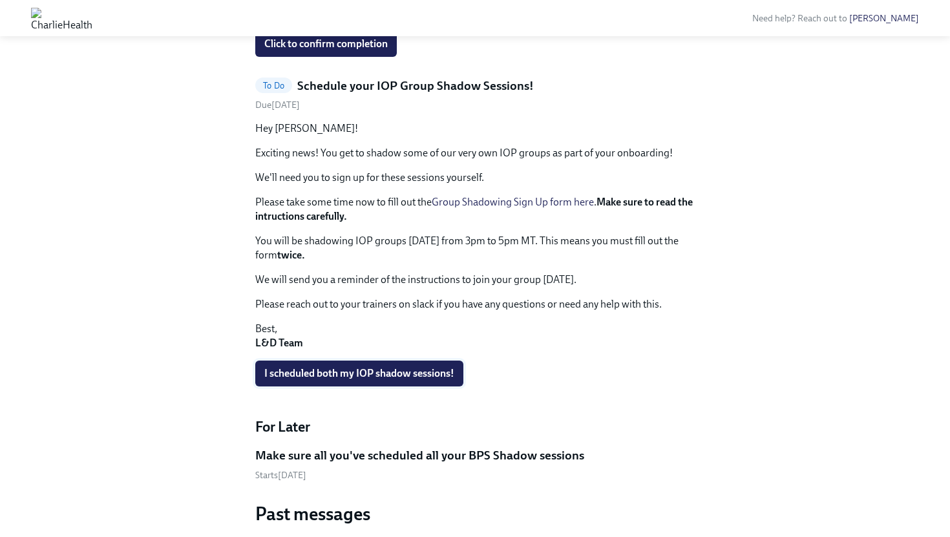 The image size is (950, 537). I want to click on p: We'll need you to sign up for these sessions yourself., so click(475, 178).